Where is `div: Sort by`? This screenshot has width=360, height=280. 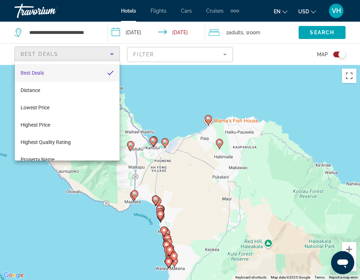 div: Sort by is located at coordinates (67, 111).